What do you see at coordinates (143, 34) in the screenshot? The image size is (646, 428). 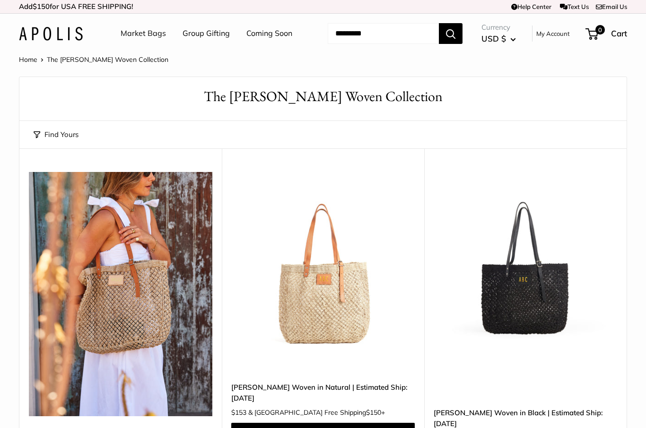 I see `a: Market Bags` at bounding box center [143, 34].